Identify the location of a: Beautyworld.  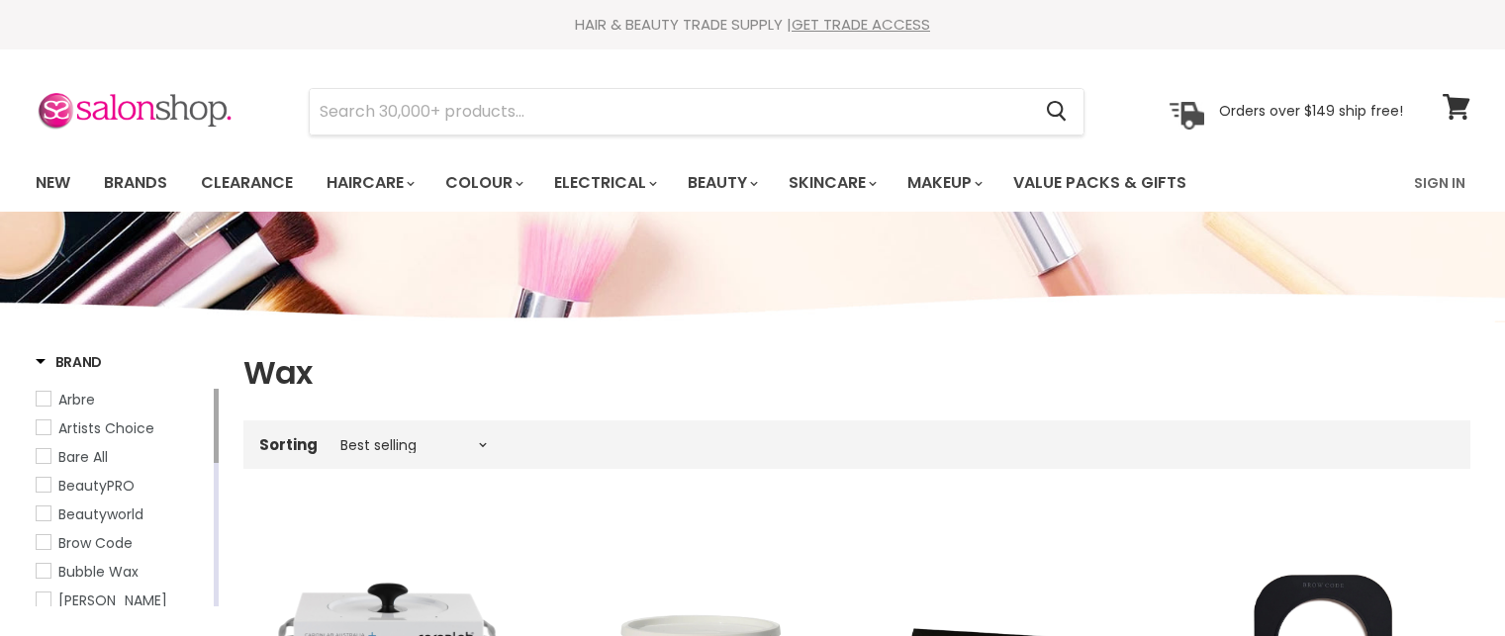
(123, 514).